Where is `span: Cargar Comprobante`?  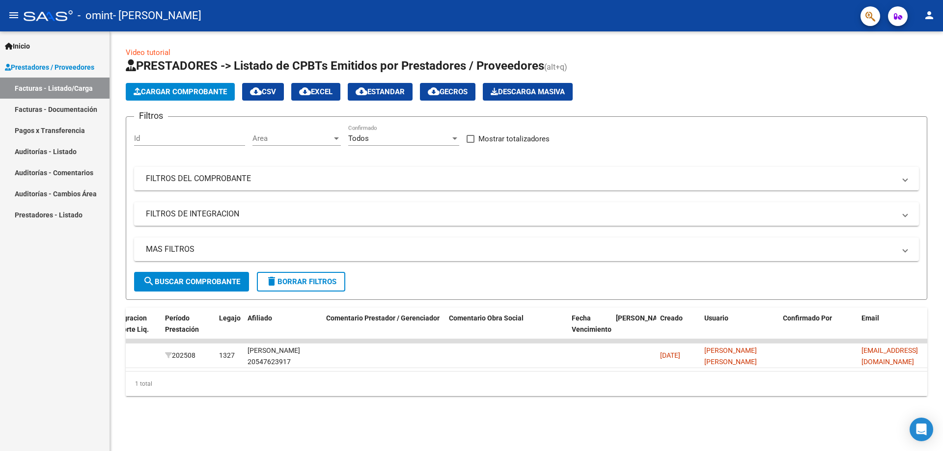
span: Cargar Comprobante is located at coordinates (180, 92).